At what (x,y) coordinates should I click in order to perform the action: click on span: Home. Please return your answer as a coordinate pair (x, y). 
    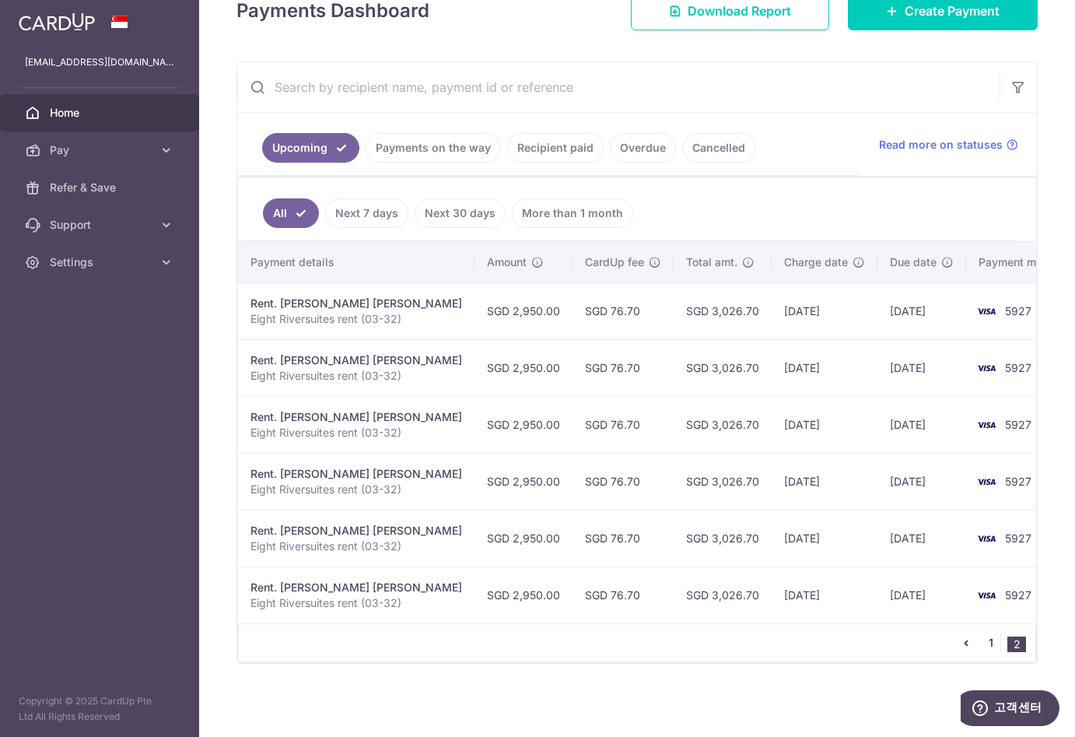
    Looking at the image, I should click on (101, 113).